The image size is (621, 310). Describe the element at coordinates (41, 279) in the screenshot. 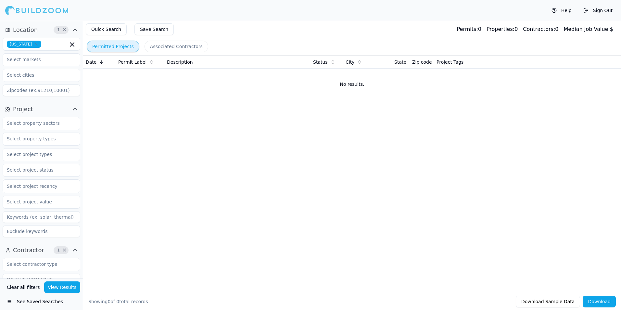

I see `input: Business name` at that location.